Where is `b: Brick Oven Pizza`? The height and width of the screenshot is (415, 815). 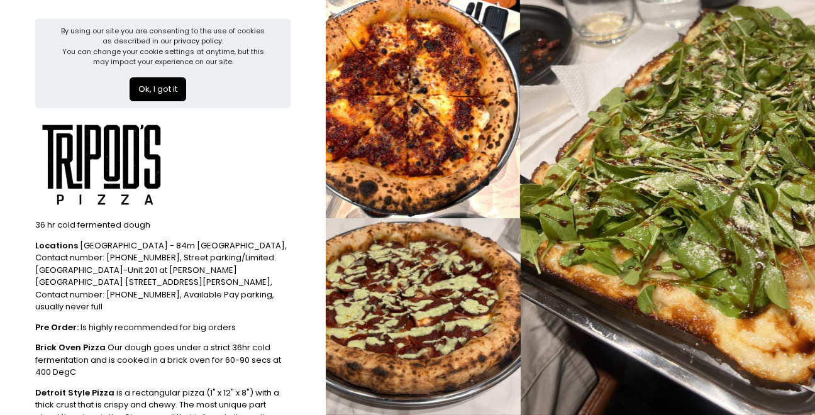
b: Brick Oven Pizza is located at coordinates (70, 347).